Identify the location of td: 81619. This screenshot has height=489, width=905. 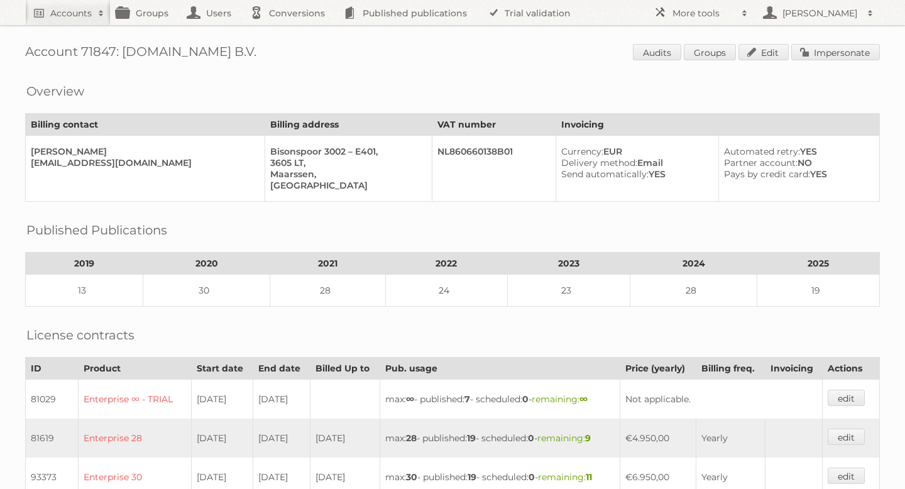
(52, 438).